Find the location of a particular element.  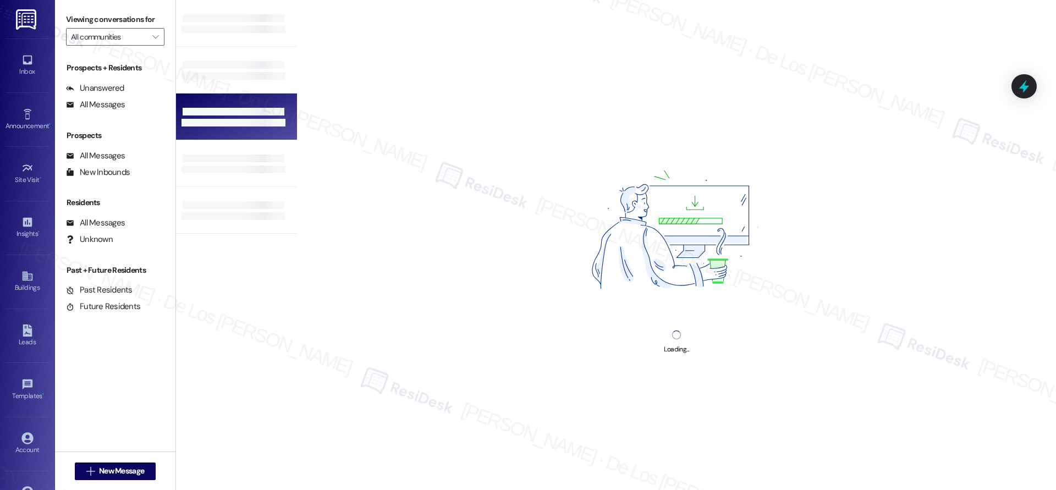

label: Viewing conversations for is located at coordinates (115, 19).